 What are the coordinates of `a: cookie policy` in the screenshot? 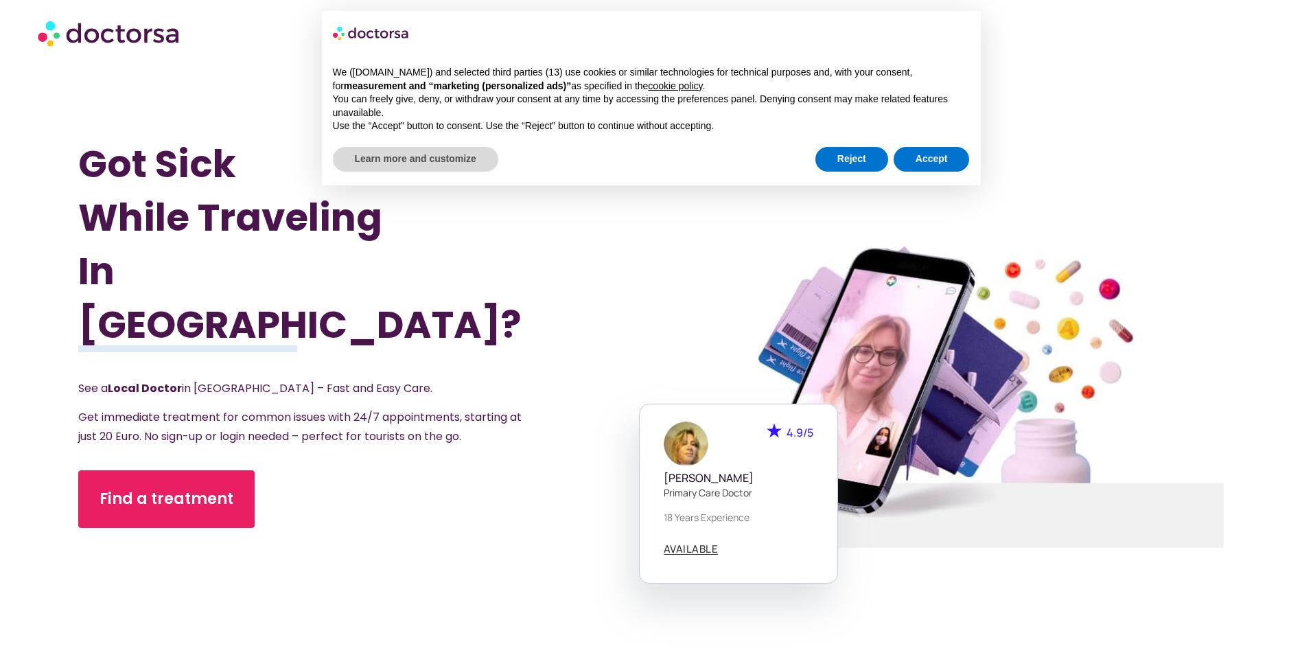 It's located at (675, 86).